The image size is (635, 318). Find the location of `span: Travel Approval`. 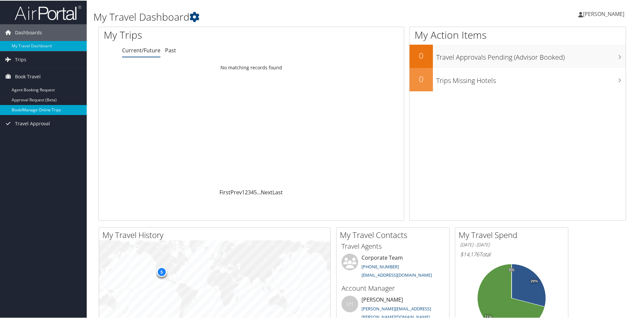

span: Travel Approval is located at coordinates (32, 123).